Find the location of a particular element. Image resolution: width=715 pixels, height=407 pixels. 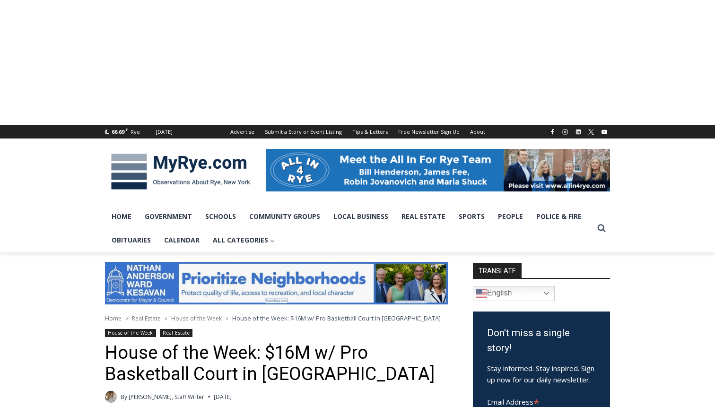

a: Submit a Story or Event Listing is located at coordinates (303, 131).